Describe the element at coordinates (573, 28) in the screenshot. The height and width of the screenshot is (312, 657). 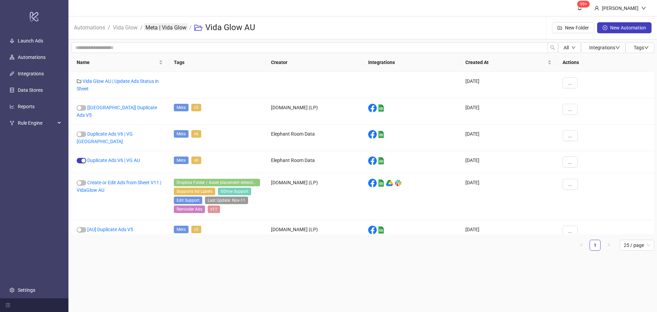
I see `button: New Folder` at that location.